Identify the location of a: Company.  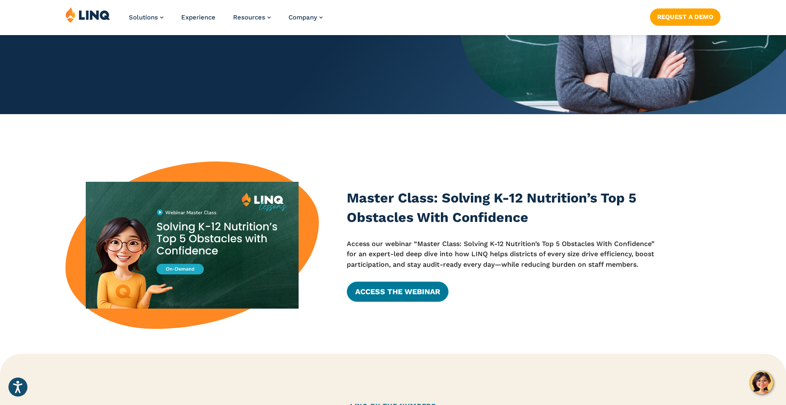
(306, 17).